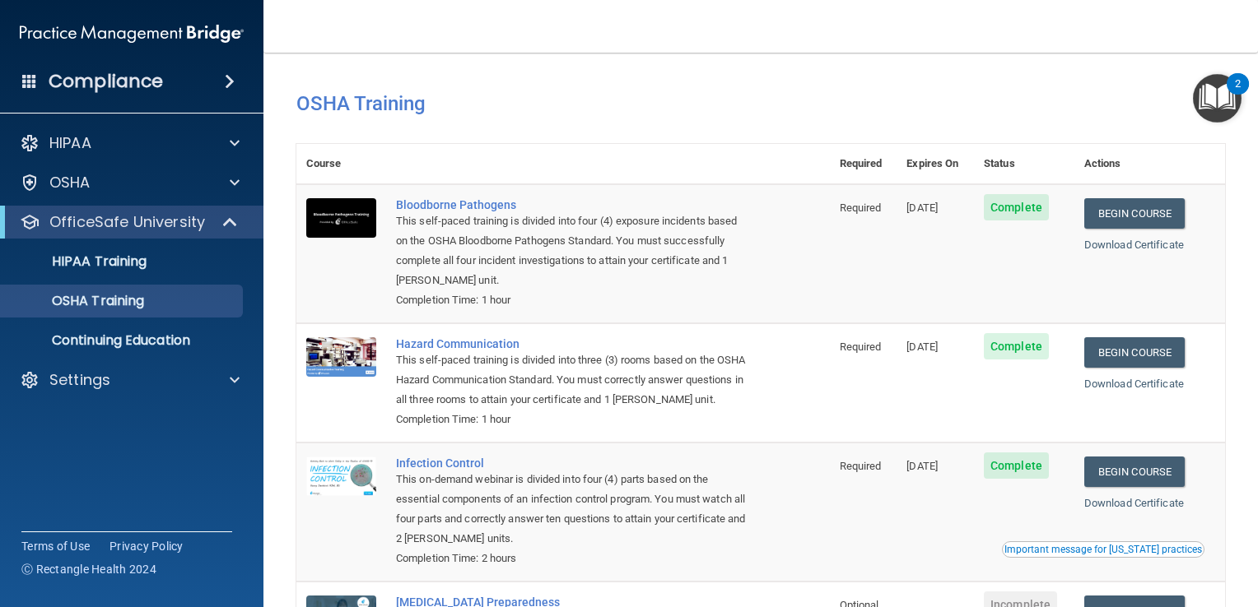  What do you see at coordinates (147, 547) in the screenshot?
I see `a: Privacy Policy` at bounding box center [147, 547].